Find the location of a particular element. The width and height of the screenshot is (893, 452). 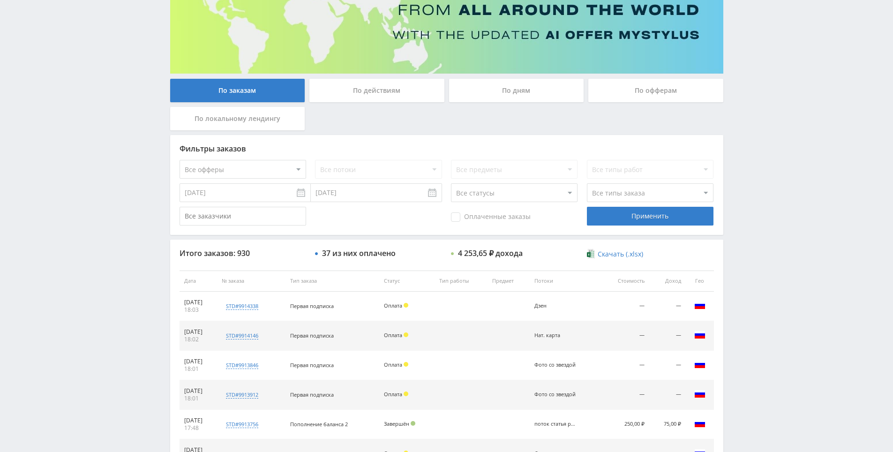

div: По локальному лендингу is located at coordinates (238, 119).